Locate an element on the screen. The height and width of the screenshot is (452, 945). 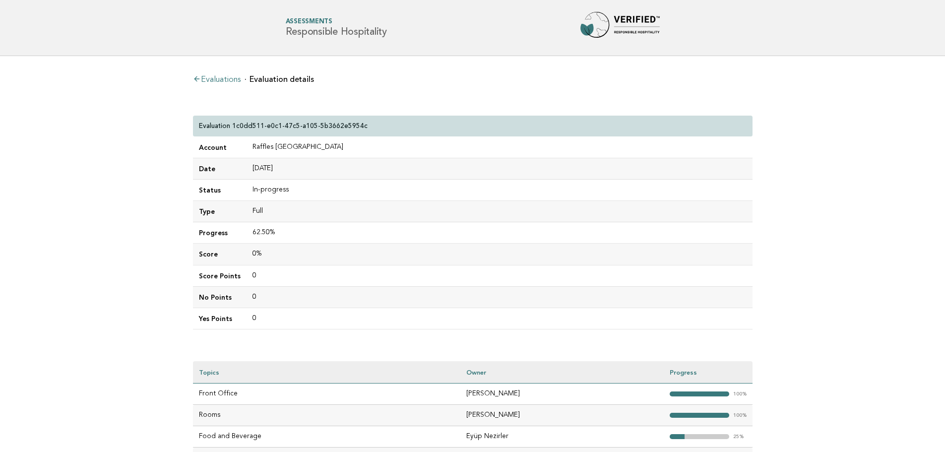
h1: Responsible Hospitality is located at coordinates (336, 28).